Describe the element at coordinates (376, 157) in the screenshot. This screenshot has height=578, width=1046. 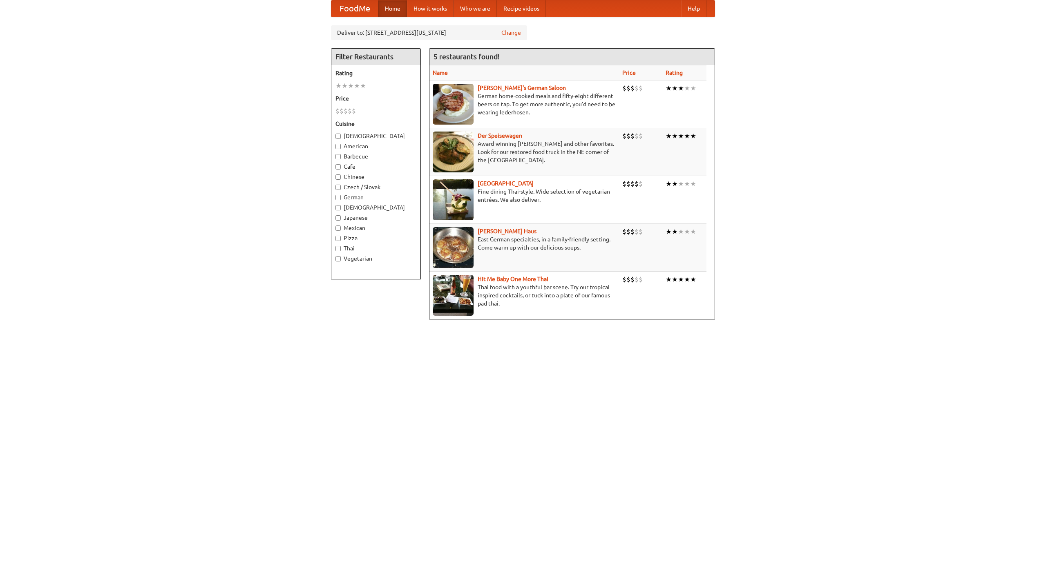
I see `label: Barbecue` at that location.